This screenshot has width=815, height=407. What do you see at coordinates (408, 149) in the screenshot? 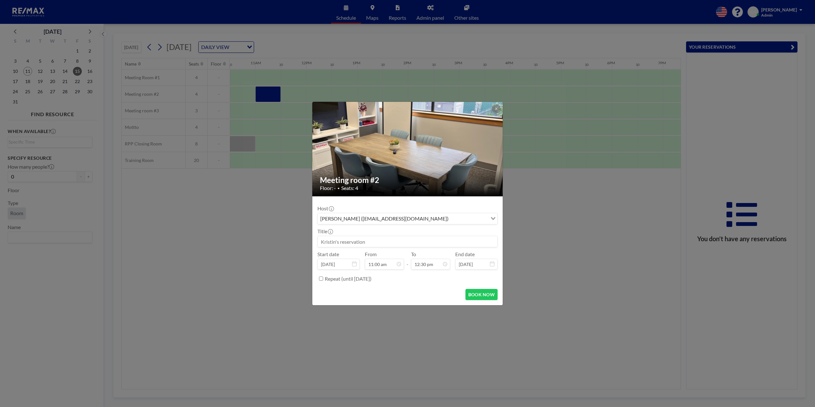
I see `img: 537.jpg` at bounding box center [408, 149].